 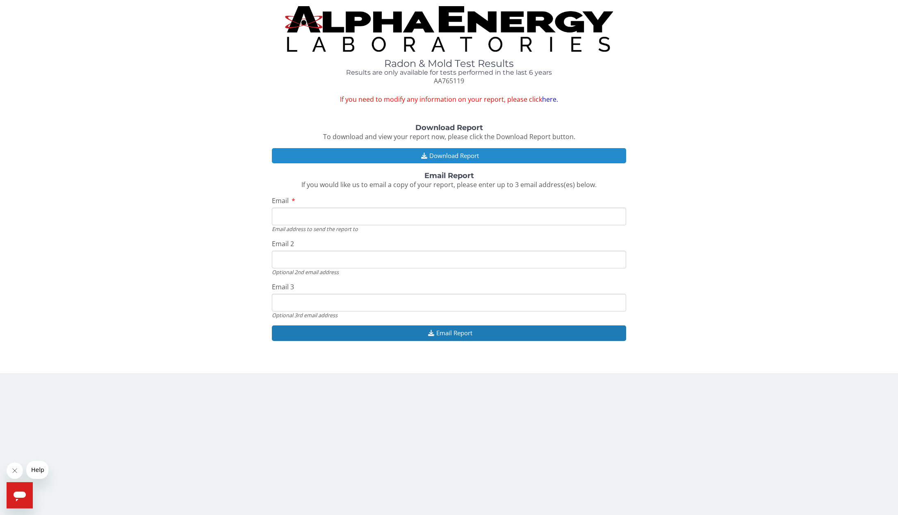 I want to click on a: here., so click(x=550, y=99).